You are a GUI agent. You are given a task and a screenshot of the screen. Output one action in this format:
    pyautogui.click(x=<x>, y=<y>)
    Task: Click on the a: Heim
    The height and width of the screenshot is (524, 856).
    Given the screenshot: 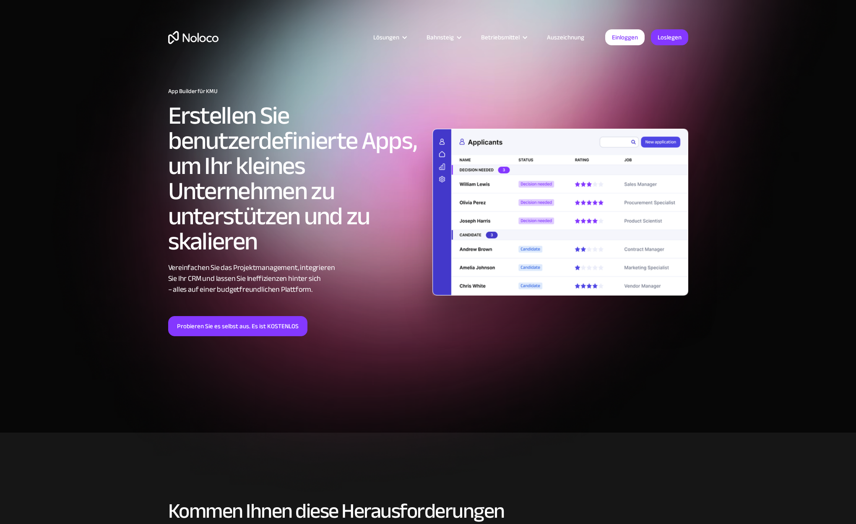 What is the action you would take?
    pyautogui.click(x=193, y=37)
    